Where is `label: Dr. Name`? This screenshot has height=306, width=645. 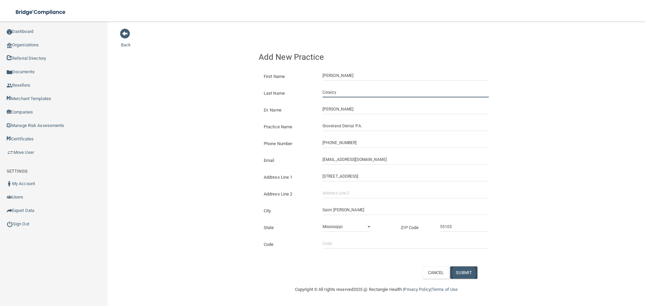 label: Dr. Name is located at coordinates (288, 110).